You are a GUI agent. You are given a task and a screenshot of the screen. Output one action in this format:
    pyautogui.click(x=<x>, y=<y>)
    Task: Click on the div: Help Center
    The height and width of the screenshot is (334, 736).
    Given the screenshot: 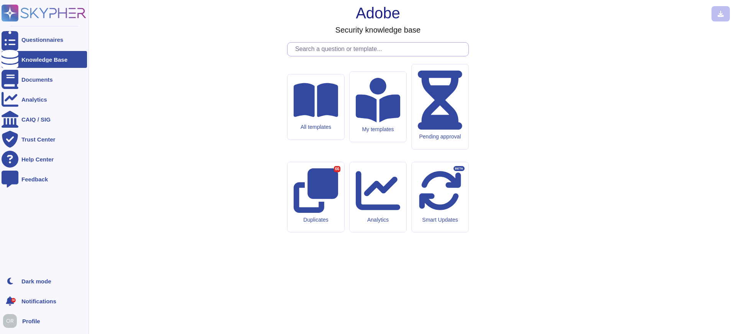 What is the action you would take?
    pyautogui.click(x=38, y=159)
    